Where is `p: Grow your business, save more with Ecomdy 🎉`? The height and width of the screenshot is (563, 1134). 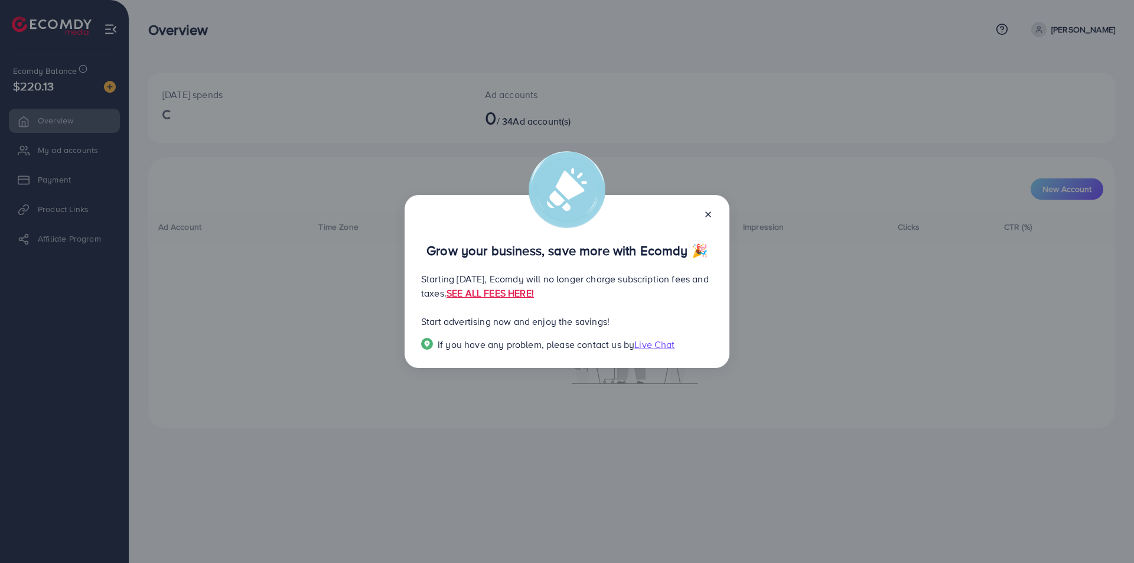 p: Grow your business, save more with Ecomdy 🎉 is located at coordinates (567, 250).